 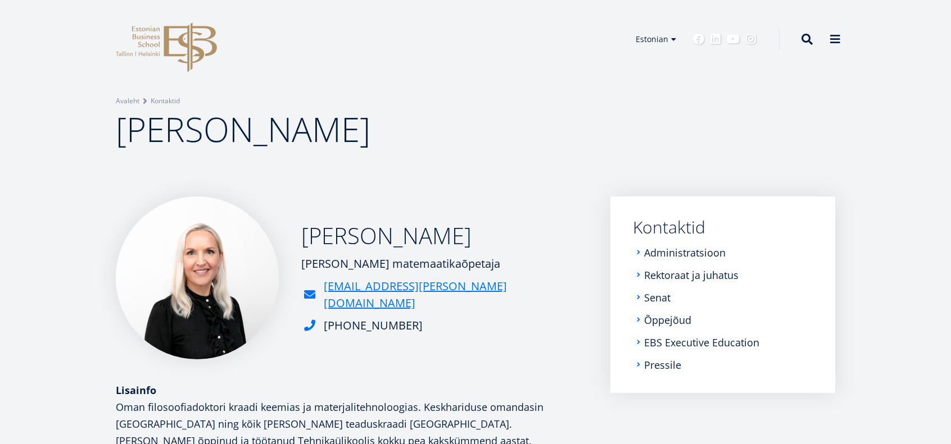 I want to click on a: Pressile, so click(x=662, y=365).